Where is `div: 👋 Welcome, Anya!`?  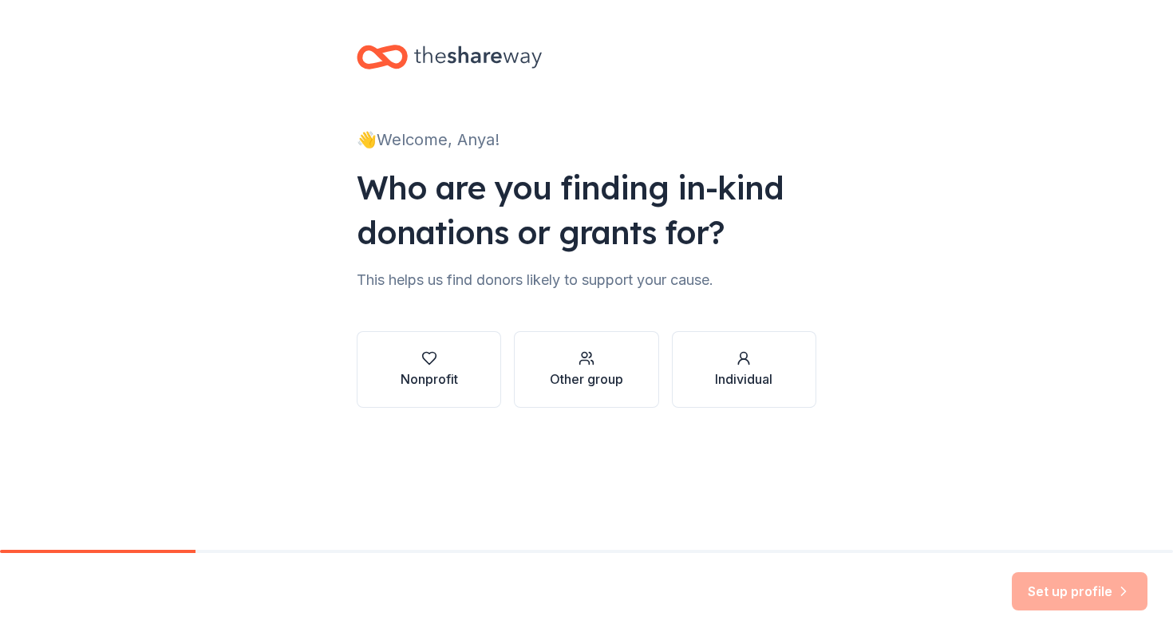 div: 👋 Welcome, Anya! is located at coordinates (586, 140).